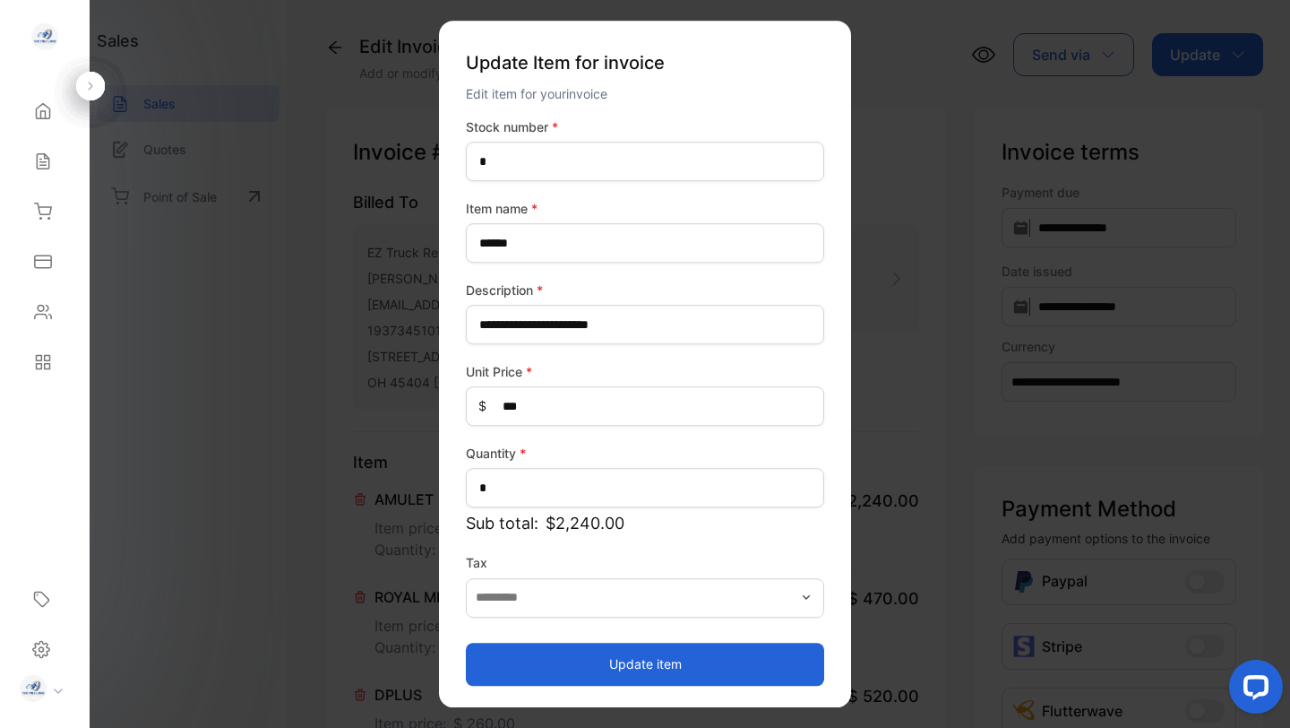  What do you see at coordinates (645, 126) in the screenshot?
I see `label: Stock number` at bounding box center [645, 126].